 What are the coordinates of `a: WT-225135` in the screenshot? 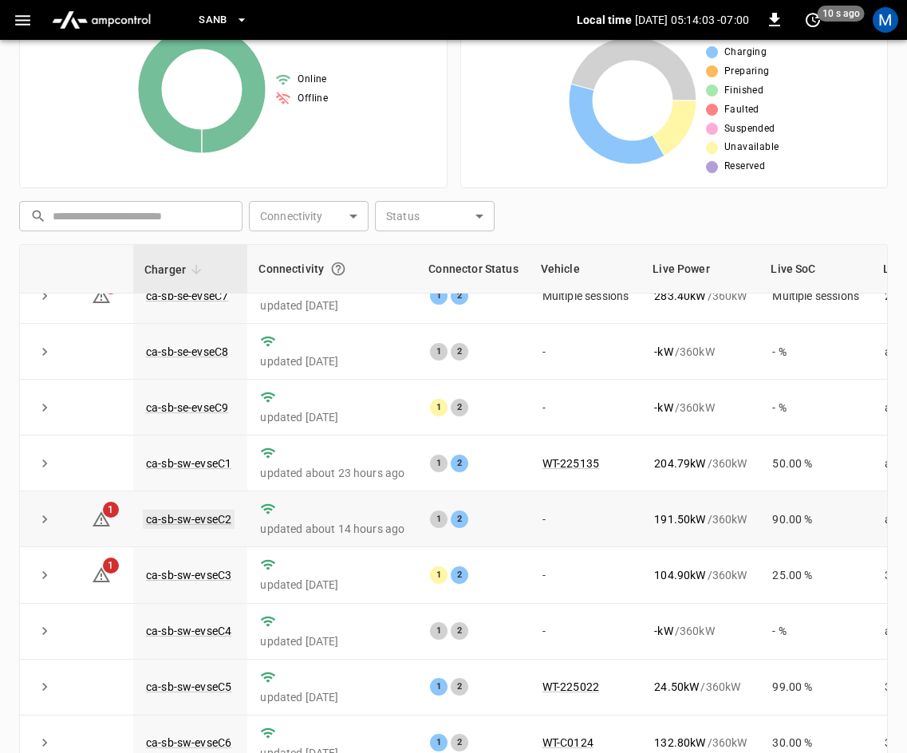 It's located at (570, 464).